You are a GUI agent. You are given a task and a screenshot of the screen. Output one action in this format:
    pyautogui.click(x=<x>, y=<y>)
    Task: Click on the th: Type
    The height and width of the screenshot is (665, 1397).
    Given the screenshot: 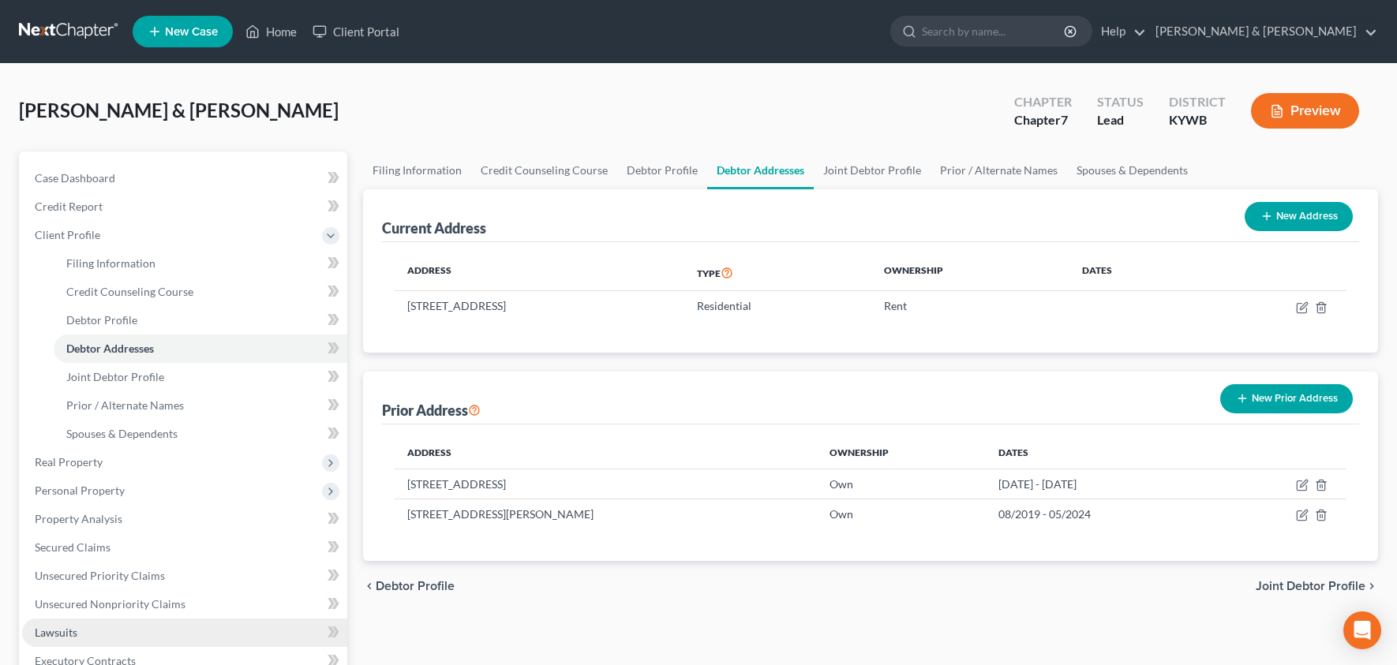 What is the action you would take?
    pyautogui.click(x=777, y=273)
    